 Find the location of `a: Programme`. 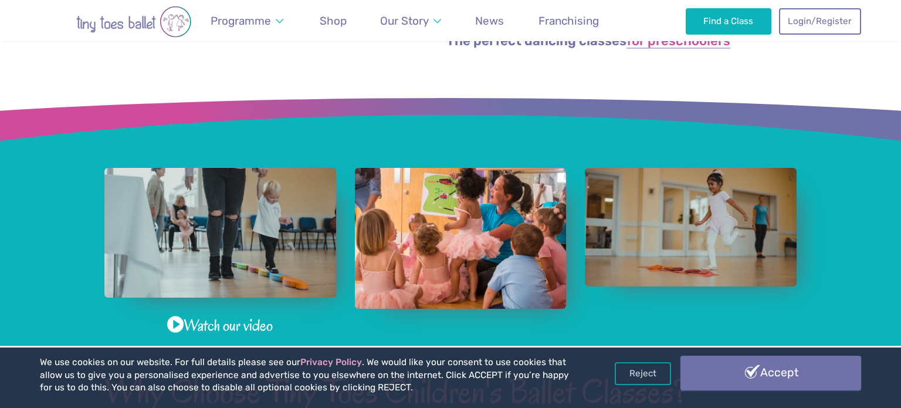

a: Programme is located at coordinates (246, 21).